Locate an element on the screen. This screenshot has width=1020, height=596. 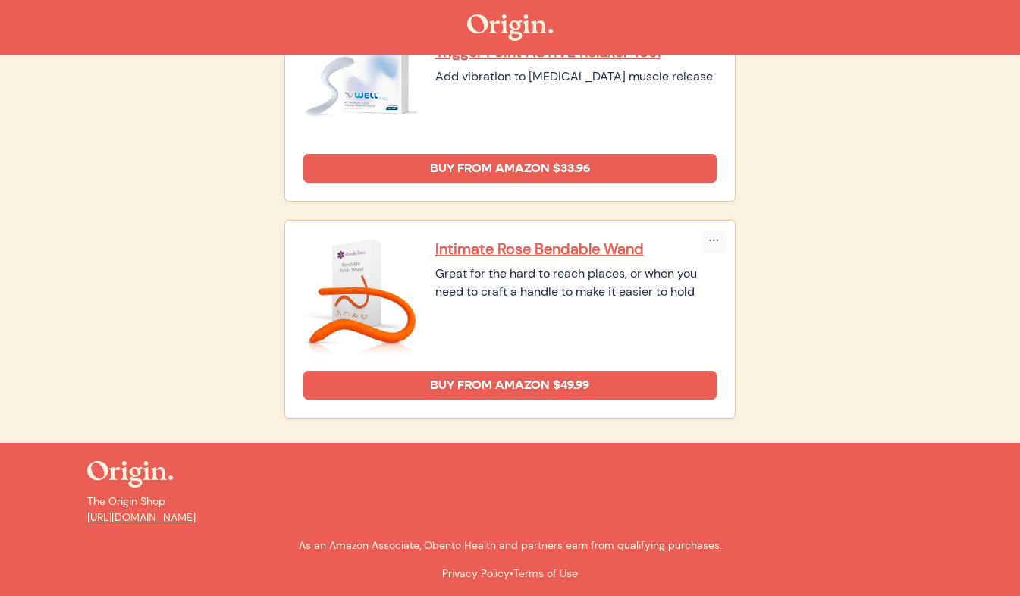
a: Buy from Amazon $49.99 is located at coordinates (510, 385).